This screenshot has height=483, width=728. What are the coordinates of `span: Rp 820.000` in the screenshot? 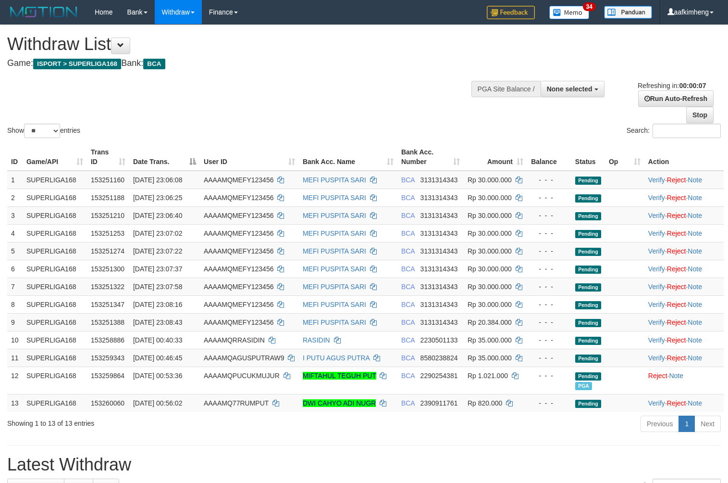 It's located at (485, 403).